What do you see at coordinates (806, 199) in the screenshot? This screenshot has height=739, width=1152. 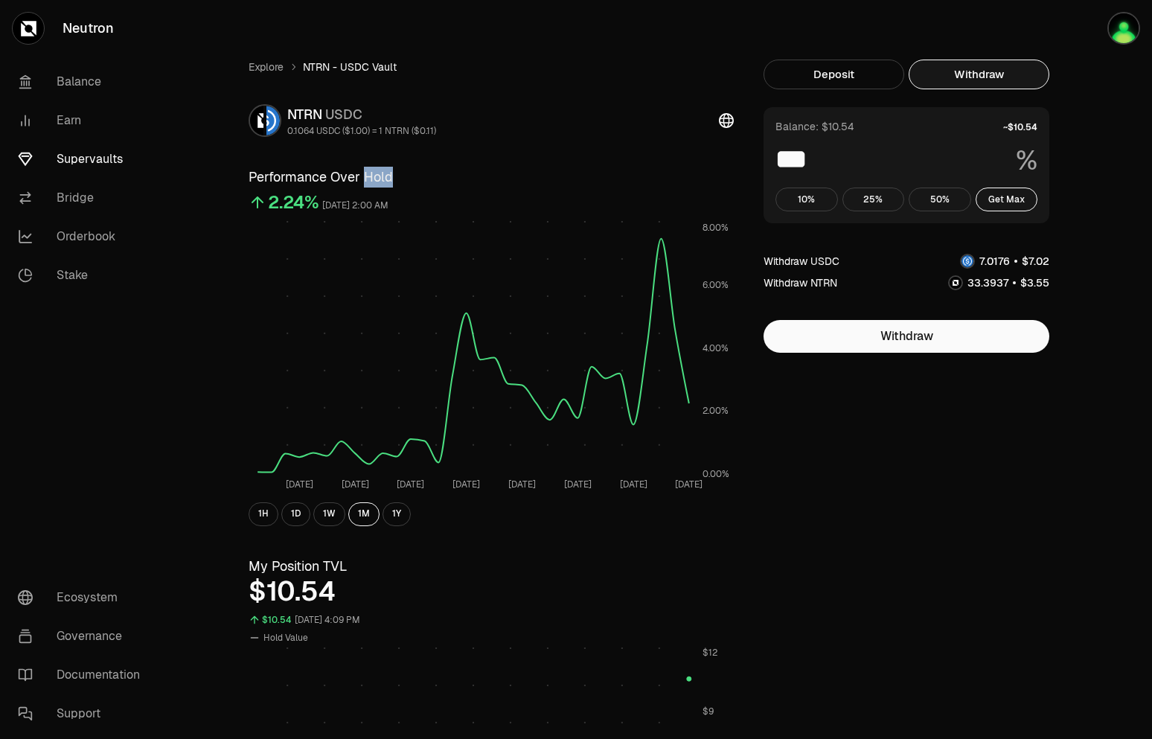 I see `button: 10%` at bounding box center [806, 199].